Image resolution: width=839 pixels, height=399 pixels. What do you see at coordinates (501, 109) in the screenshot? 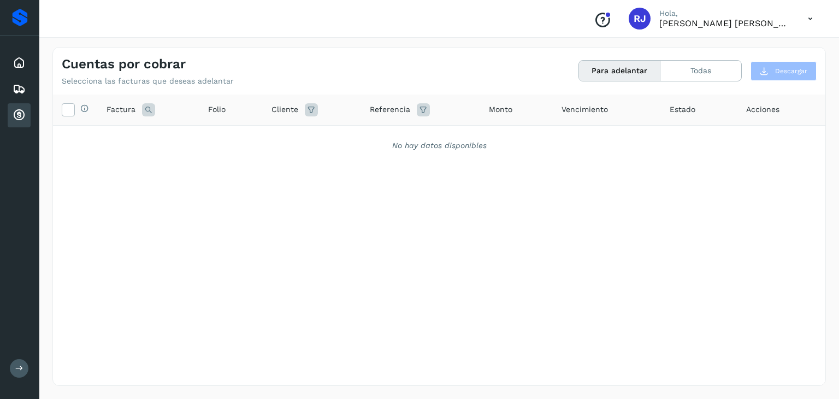
I see `span: Monto` at bounding box center [501, 109].